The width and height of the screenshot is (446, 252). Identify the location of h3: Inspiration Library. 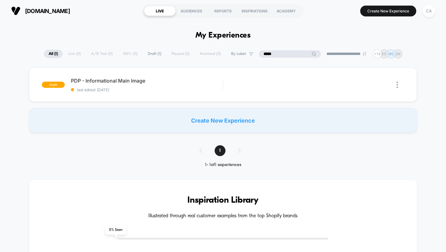
(223, 200).